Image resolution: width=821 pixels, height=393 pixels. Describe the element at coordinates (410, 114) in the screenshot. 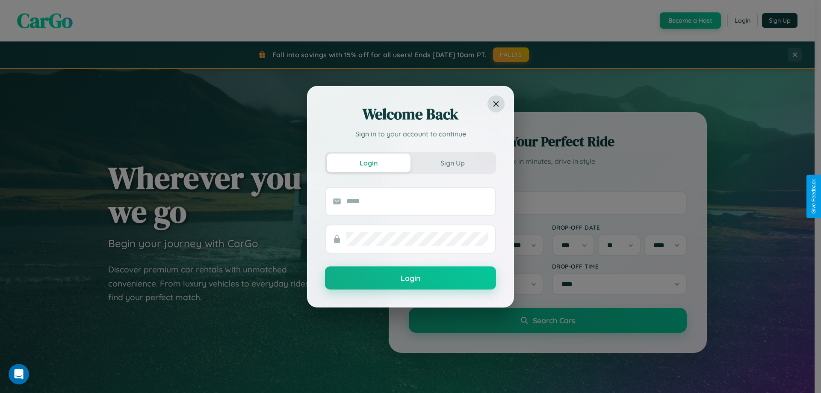

I see `h2: Welcome Back` at that location.